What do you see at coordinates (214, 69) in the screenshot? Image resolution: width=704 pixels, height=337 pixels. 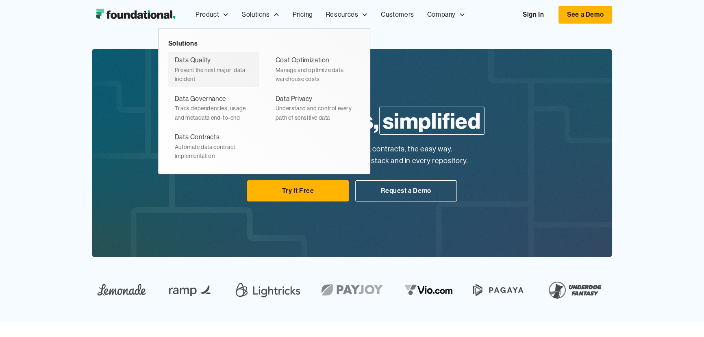 I see `a: Data QualityPrevent the next major data incident` at bounding box center [214, 69].